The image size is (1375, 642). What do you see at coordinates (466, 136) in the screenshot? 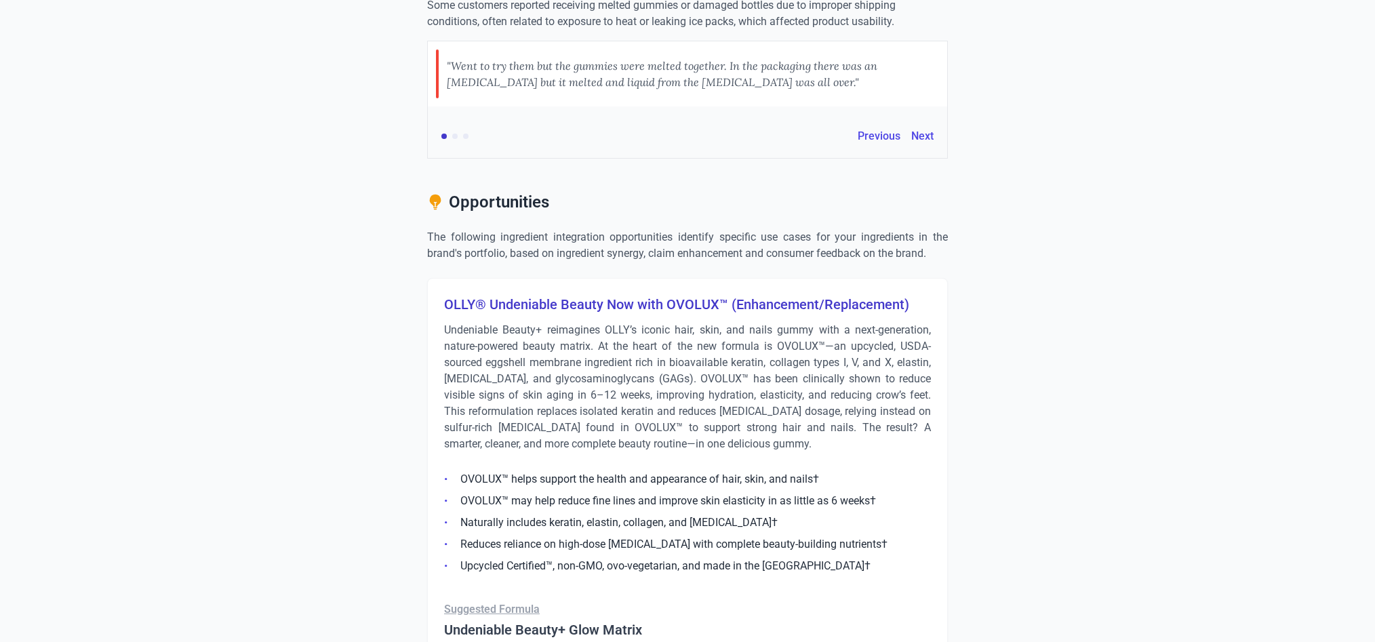
I see `button: Evidence 3` at bounding box center [466, 136].